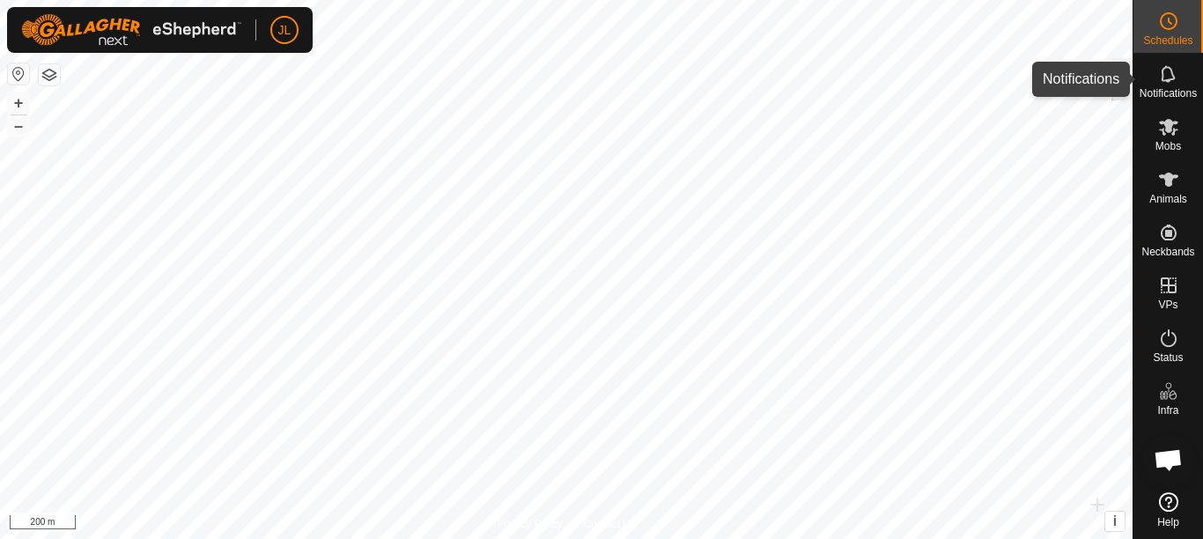 Image resolution: width=1203 pixels, height=539 pixels. I want to click on button: Map Layers, so click(49, 75).